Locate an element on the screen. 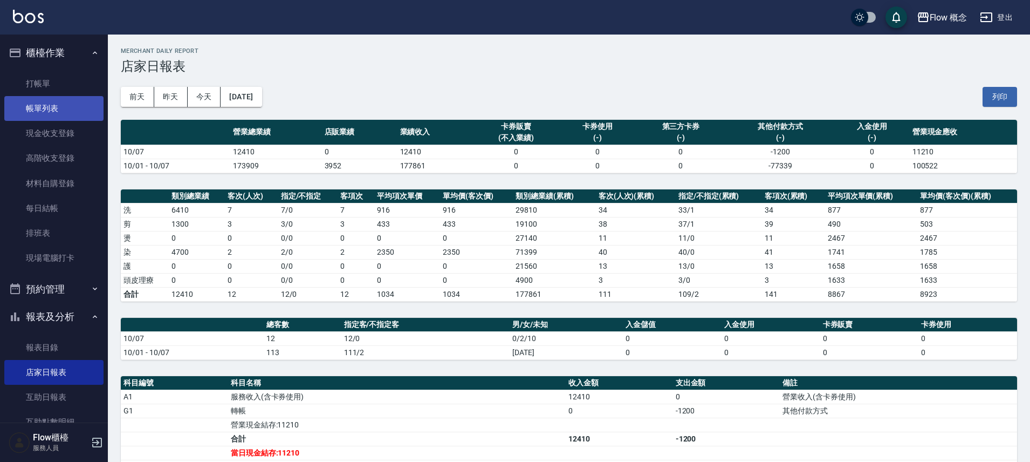 The image size is (1030, 462). td: 21560 is located at coordinates (554, 266).